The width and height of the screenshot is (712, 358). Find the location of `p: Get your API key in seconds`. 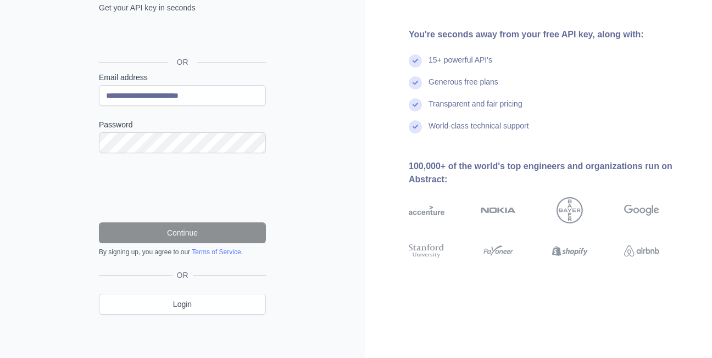

p: Get your API key in seconds is located at coordinates (182, 8).